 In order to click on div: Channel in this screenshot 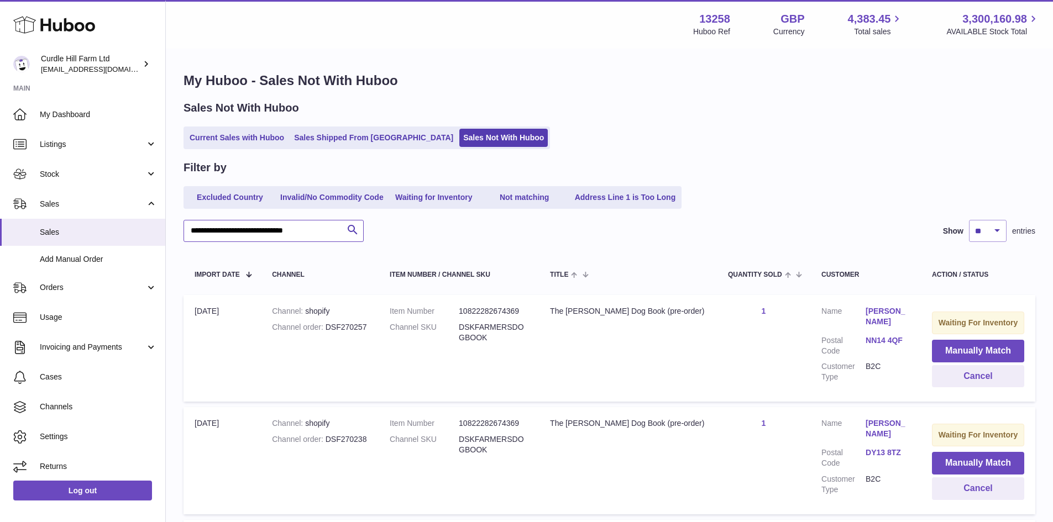, I will do `click(320, 275)`.